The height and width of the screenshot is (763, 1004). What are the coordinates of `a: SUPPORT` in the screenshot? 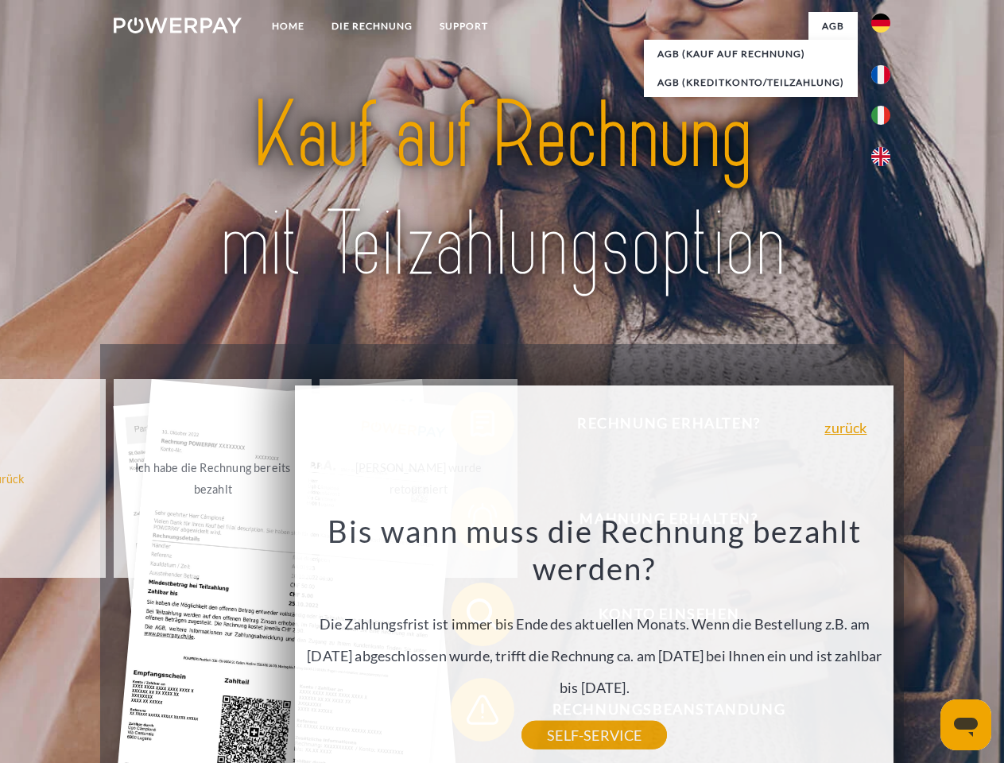 It's located at (464, 26).